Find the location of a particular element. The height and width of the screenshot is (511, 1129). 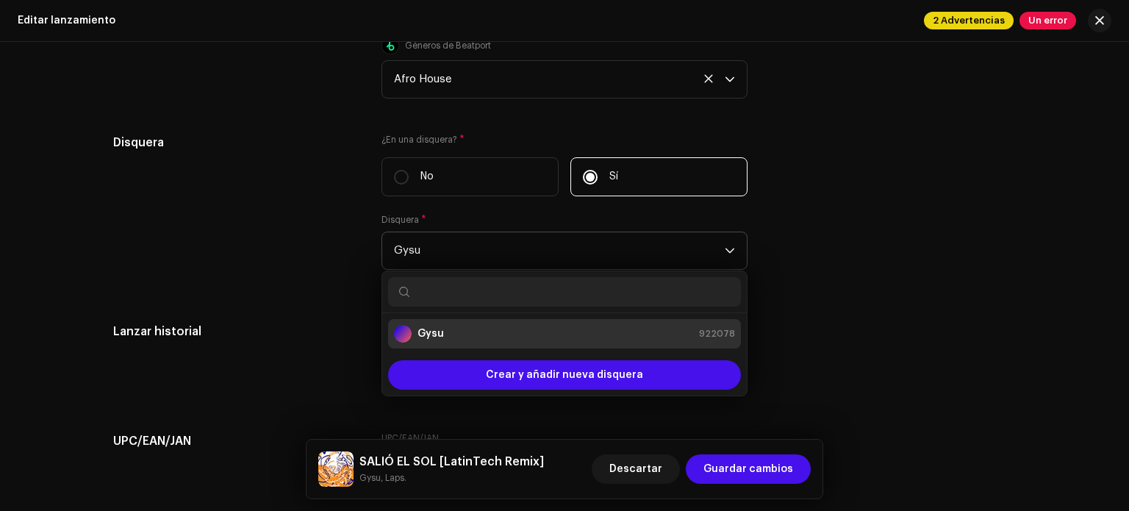

button: Descartar is located at coordinates (636, 469).